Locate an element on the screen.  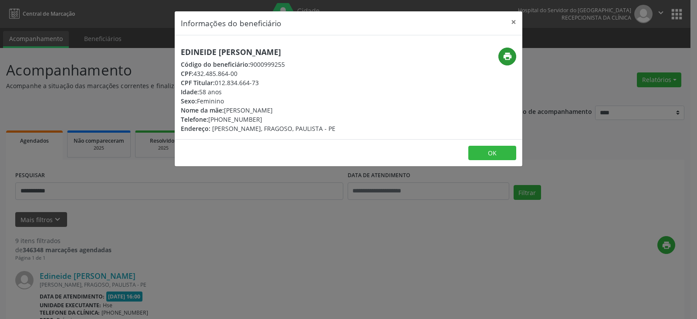
i: print is located at coordinates (508, 56).